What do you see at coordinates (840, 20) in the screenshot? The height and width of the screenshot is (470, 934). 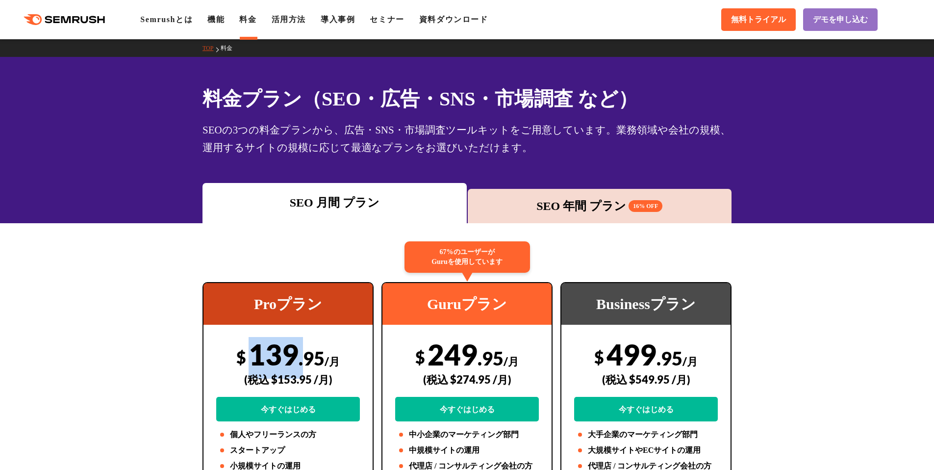 I see `span: デモを申し込む` at bounding box center [840, 20].